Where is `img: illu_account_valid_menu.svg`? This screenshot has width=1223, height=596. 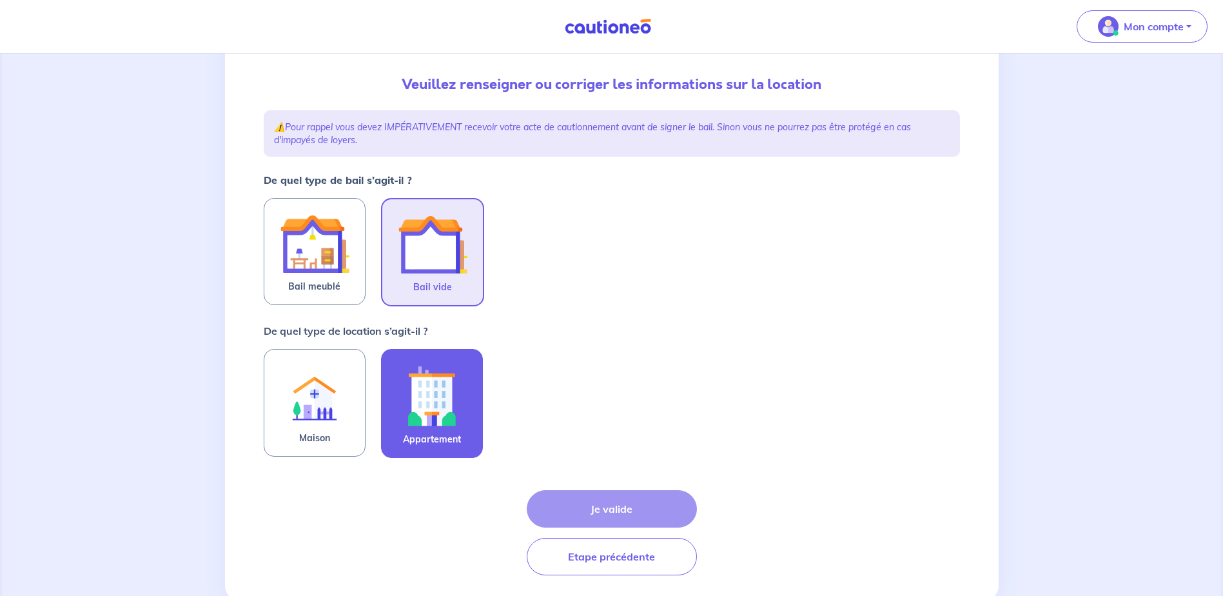
img: illu_account_valid_menu.svg is located at coordinates (1108, 26).